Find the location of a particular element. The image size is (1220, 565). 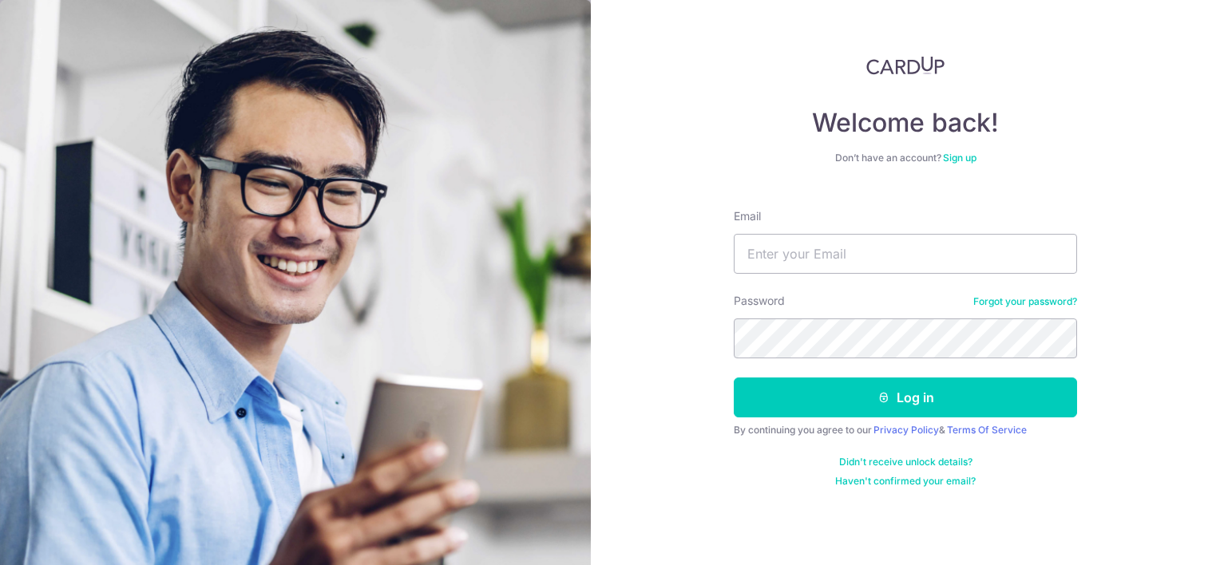

a: Terms Of Service is located at coordinates (987, 429).